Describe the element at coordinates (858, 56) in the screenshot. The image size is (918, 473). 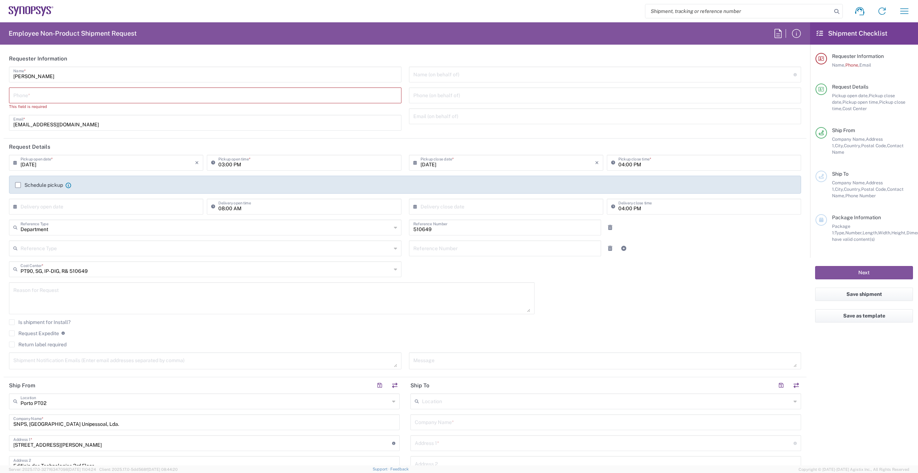
I see `span: Requester Information` at that location.